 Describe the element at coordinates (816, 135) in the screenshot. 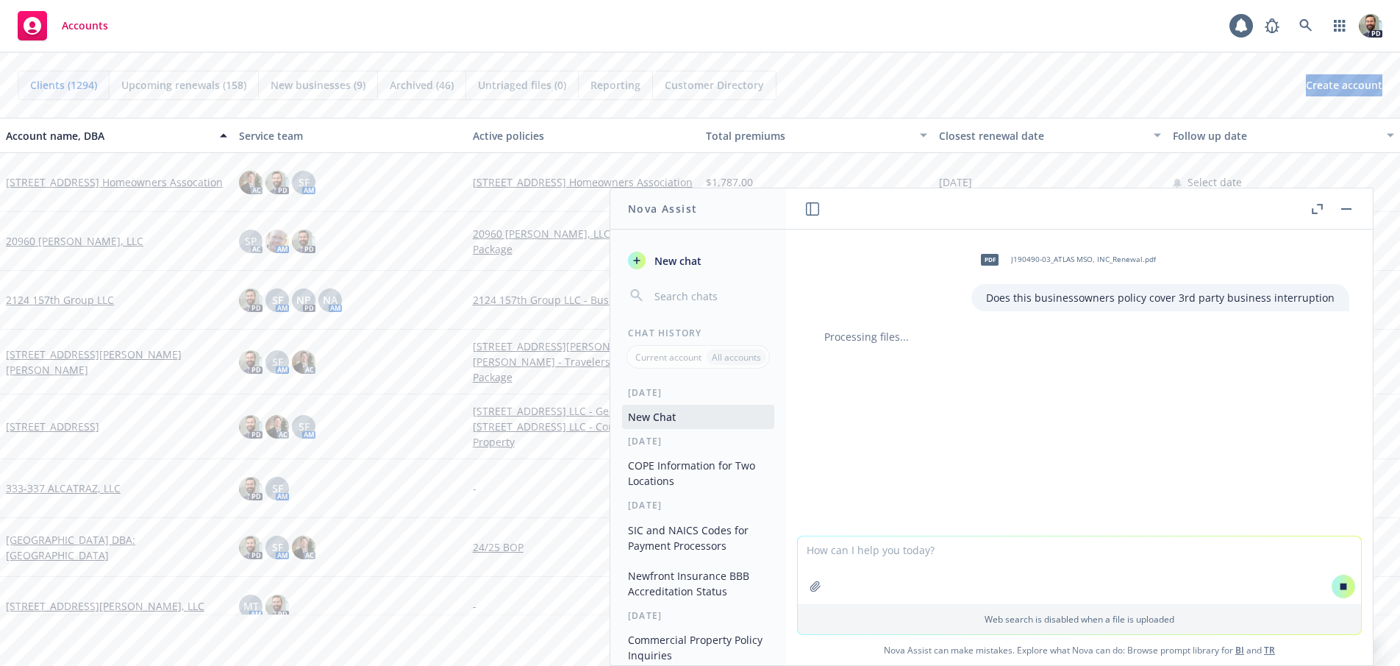

I see `button: Total premiums` at that location.